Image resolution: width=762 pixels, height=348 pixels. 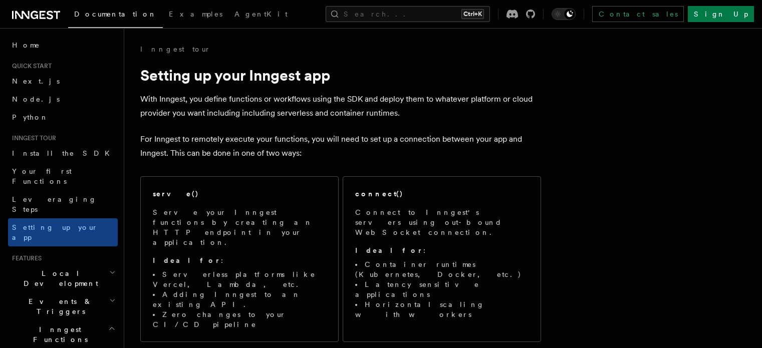 What do you see at coordinates (261, 14) in the screenshot?
I see `span: AgentKit` at bounding box center [261, 14].